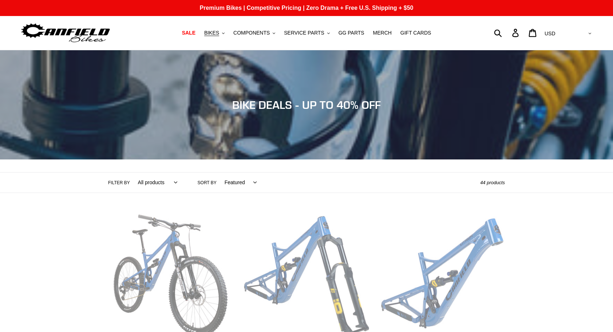 The height and width of the screenshot is (332, 613). I want to click on label: Sort by, so click(207, 183).